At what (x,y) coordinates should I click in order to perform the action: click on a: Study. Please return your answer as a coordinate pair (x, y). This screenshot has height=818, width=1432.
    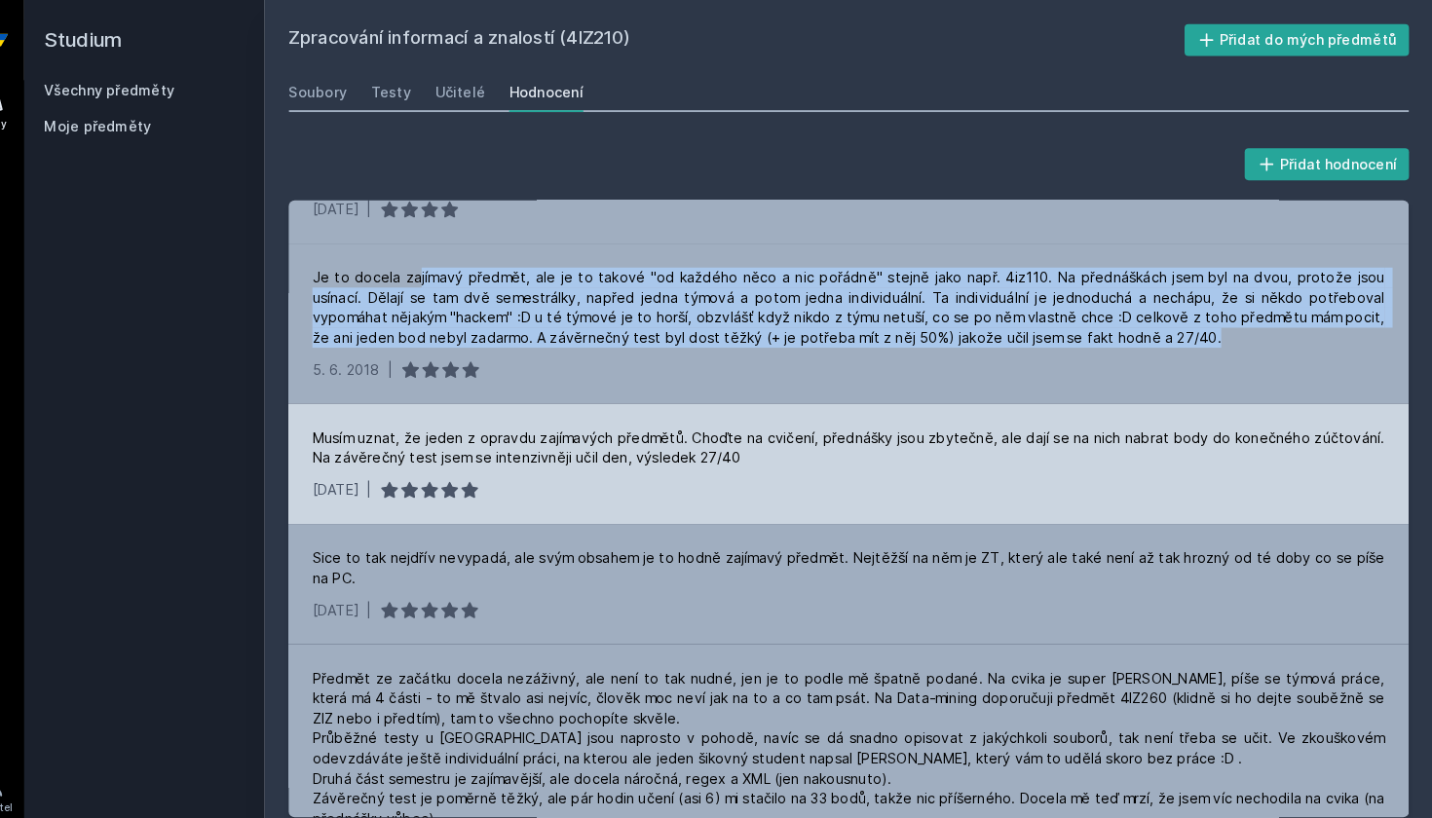
    Looking at the image, I should click on (31, 107).